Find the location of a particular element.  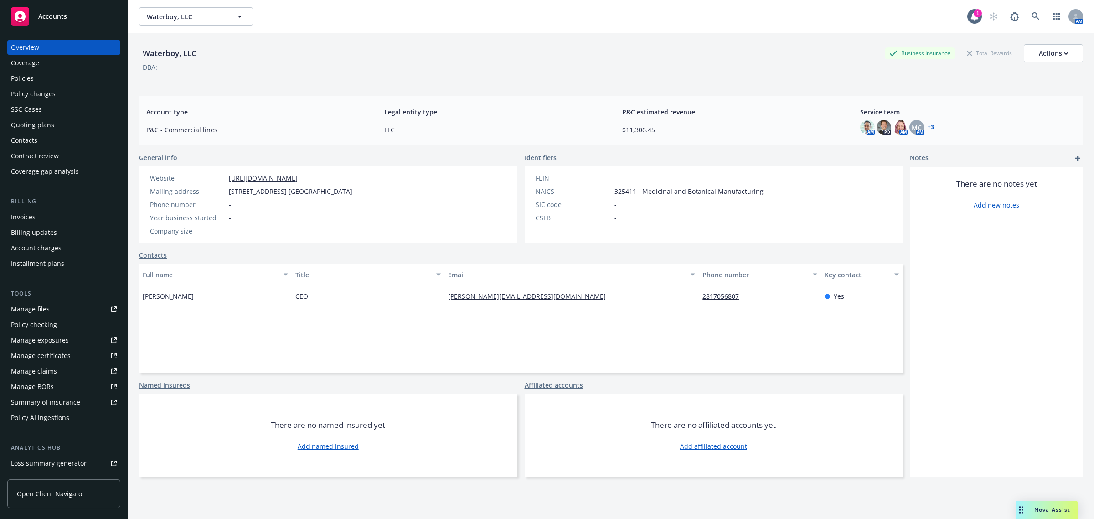

span: Accounts is located at coordinates (52, 16).